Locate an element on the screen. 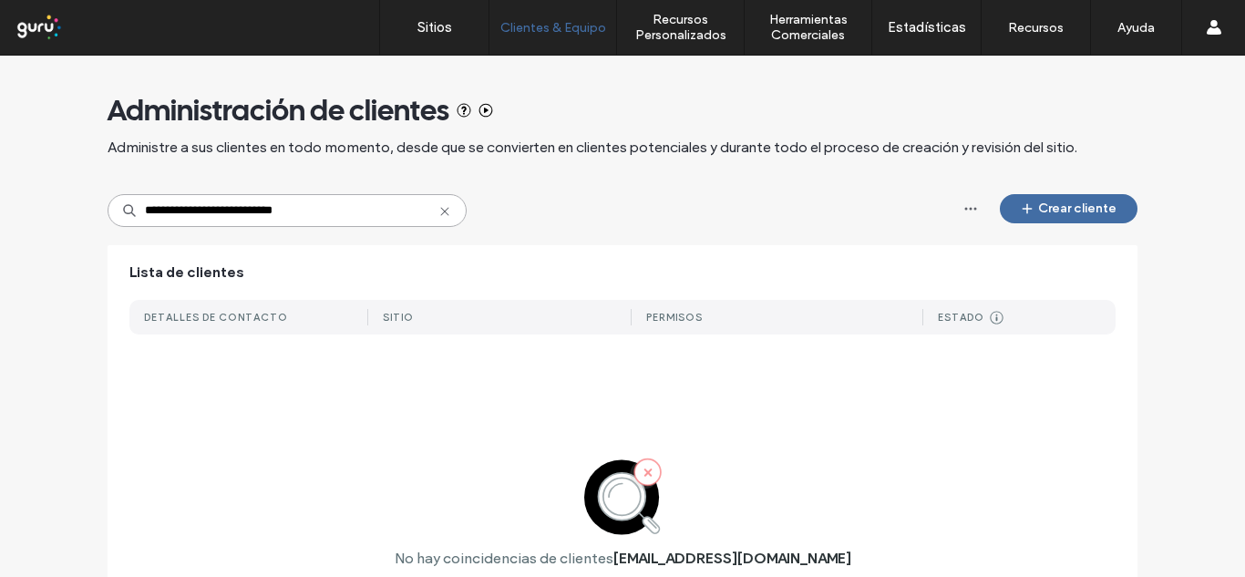  label: Clientes & Equipo is located at coordinates (553, 27).